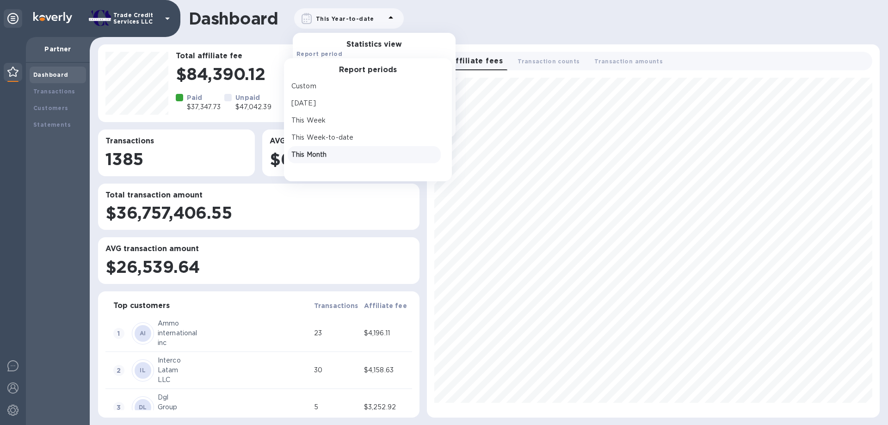 The image size is (888, 425). I want to click on img: Logo, so click(53, 18).